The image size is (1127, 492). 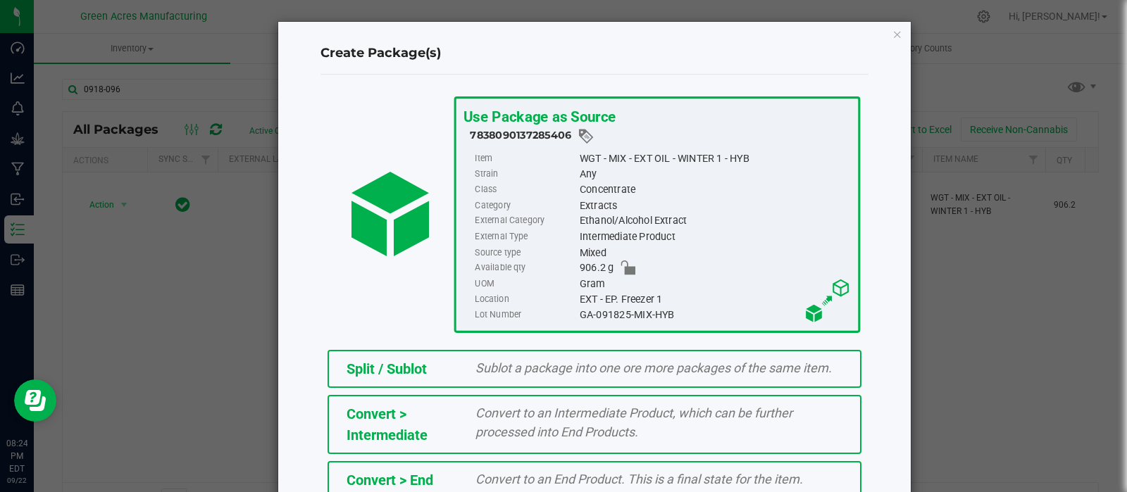 I want to click on div: Ethanol/Alcohol Extract, so click(x=714, y=221).